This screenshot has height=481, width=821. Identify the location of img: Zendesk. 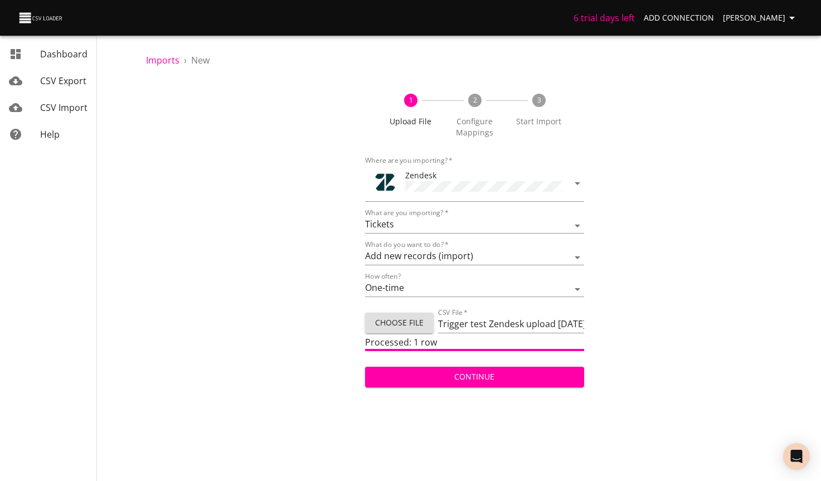
(385, 182).